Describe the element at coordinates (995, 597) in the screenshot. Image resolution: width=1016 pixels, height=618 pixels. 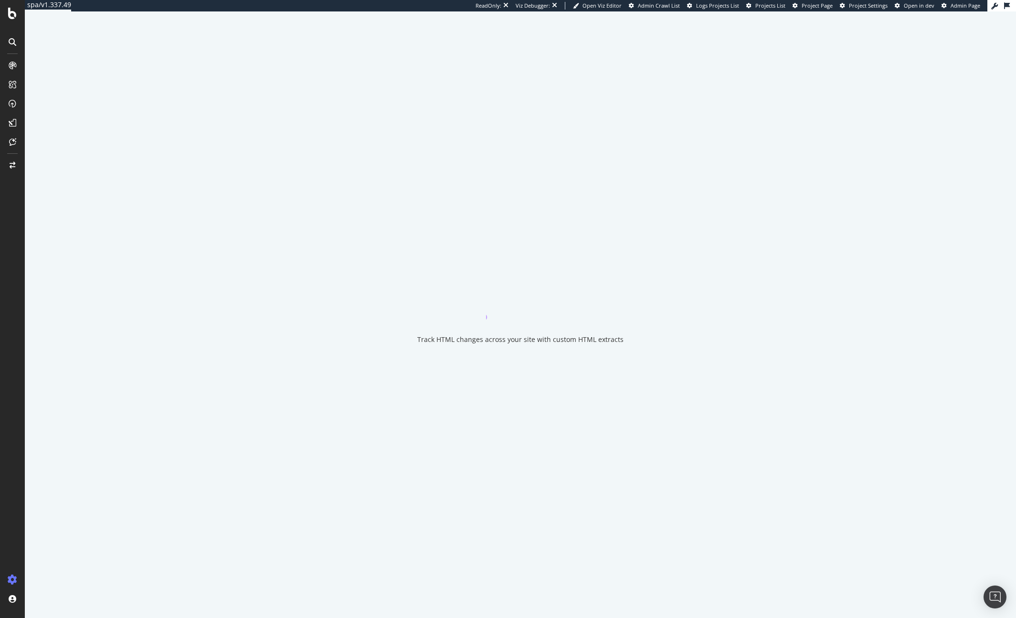
I see `div: Open Intercom Messenger` at that location.